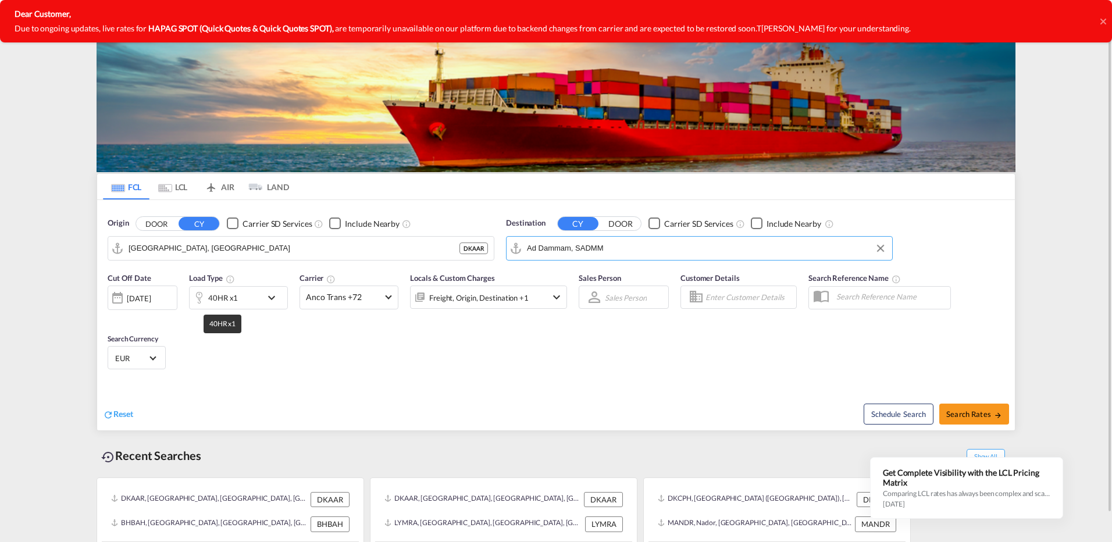 This screenshot has width=1112, height=542. I want to click on md-pagination-wrapper: Use the left and right arrow keys to navigate between tabs, so click(196, 187).